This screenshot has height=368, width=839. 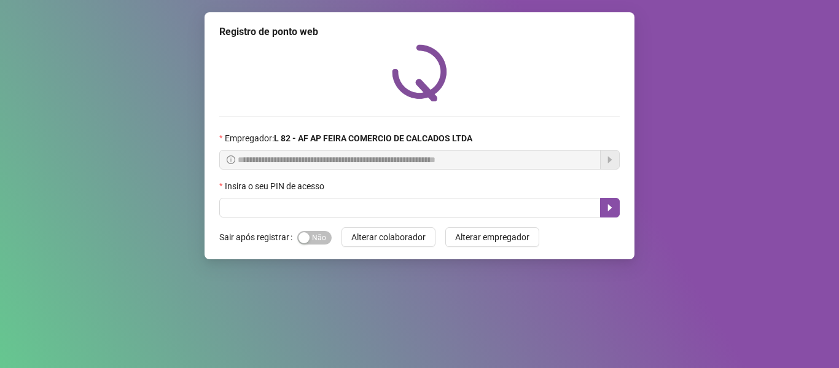 What do you see at coordinates (231, 160) in the screenshot?
I see `span: info-circle` at bounding box center [231, 160].